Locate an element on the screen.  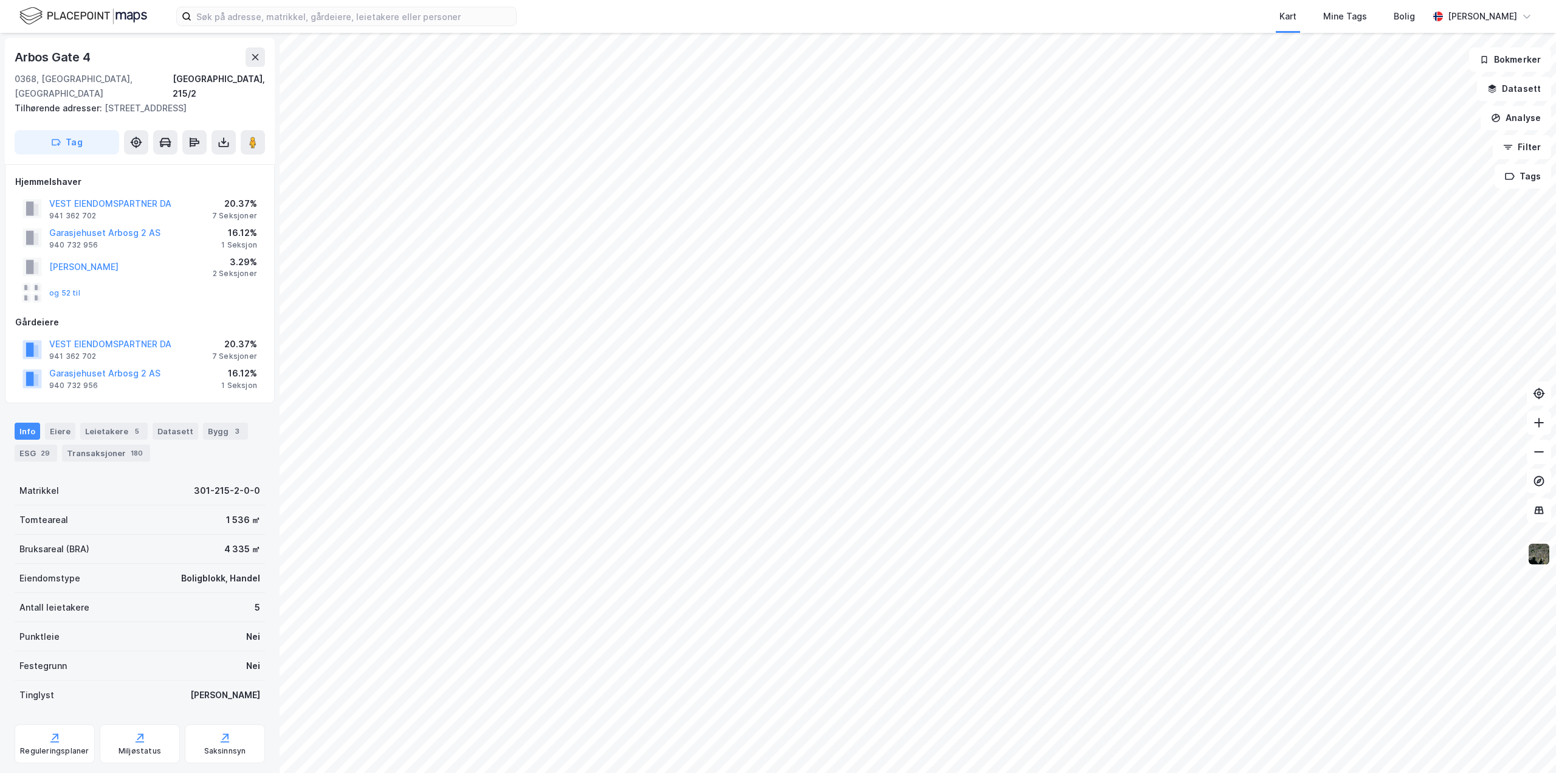
button: Filter is located at coordinates (1522, 147).